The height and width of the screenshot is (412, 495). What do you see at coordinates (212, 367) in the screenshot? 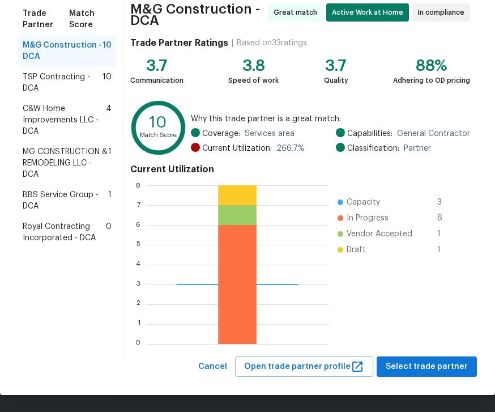
I see `span: Cancel` at bounding box center [212, 367].